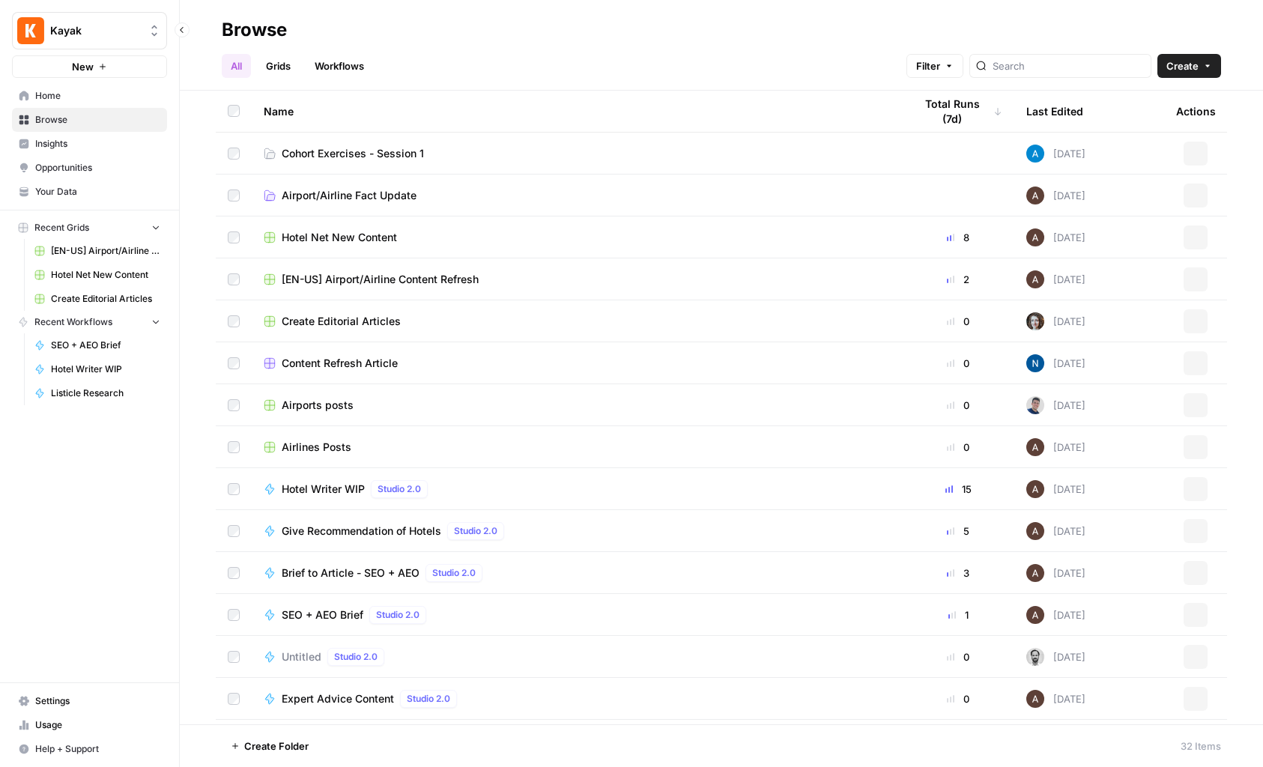 This screenshot has width=1263, height=767. Describe the element at coordinates (97, 749) in the screenshot. I see `span: Help + Support` at that location.